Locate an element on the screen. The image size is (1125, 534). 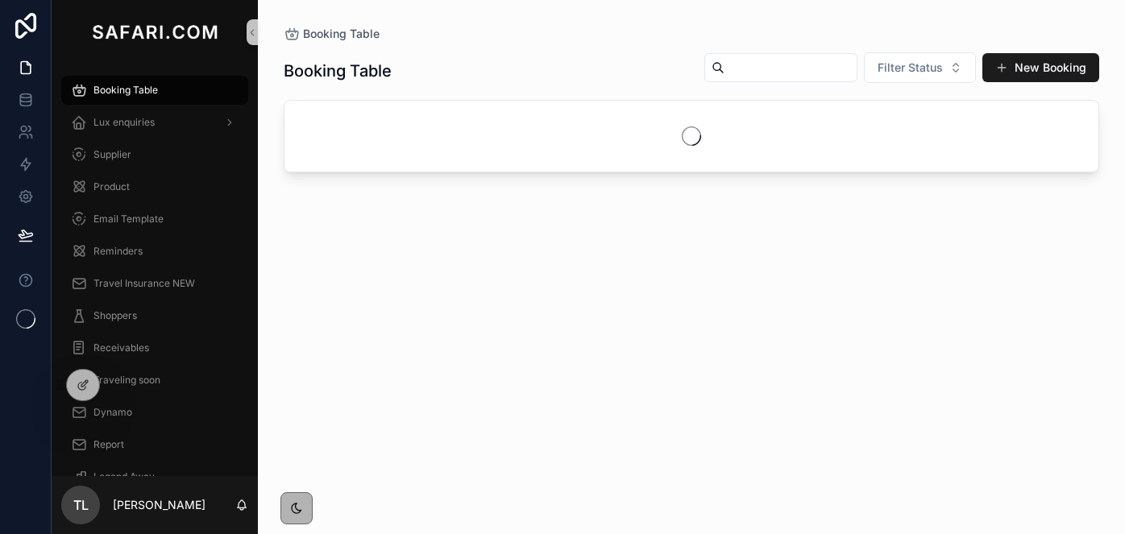
a: Supplier is located at coordinates (155, 155).